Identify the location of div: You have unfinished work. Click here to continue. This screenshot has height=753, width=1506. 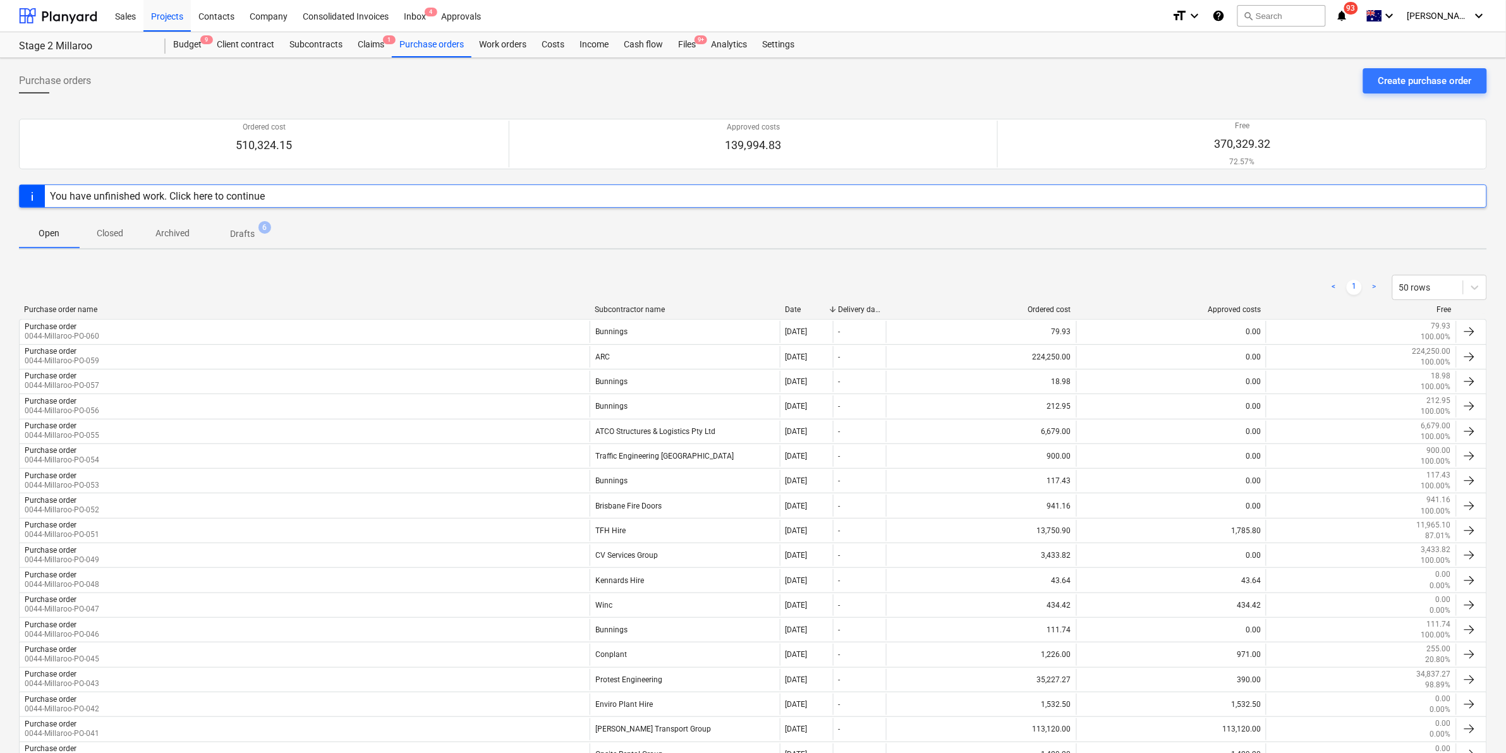
(157, 196).